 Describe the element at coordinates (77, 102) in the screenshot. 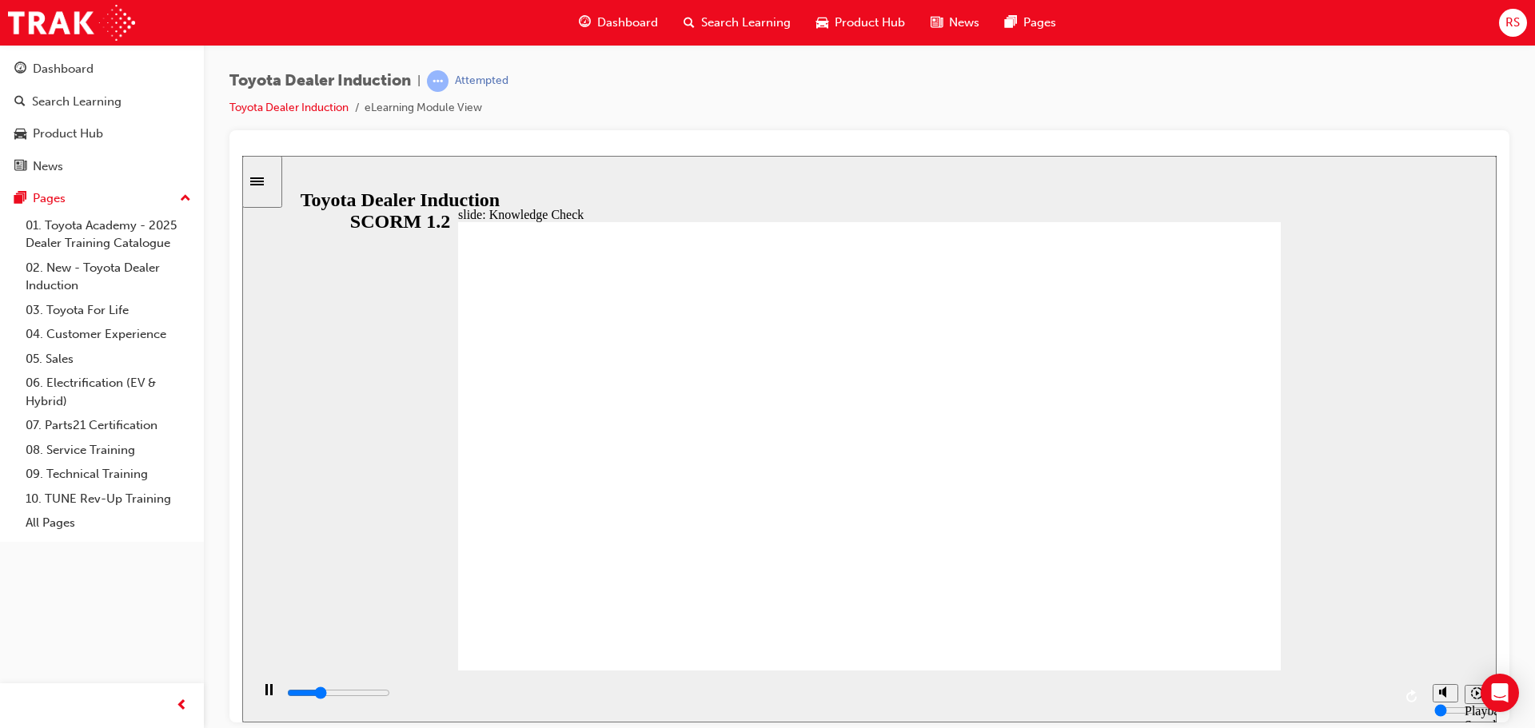

I see `div: Search Learning` at that location.